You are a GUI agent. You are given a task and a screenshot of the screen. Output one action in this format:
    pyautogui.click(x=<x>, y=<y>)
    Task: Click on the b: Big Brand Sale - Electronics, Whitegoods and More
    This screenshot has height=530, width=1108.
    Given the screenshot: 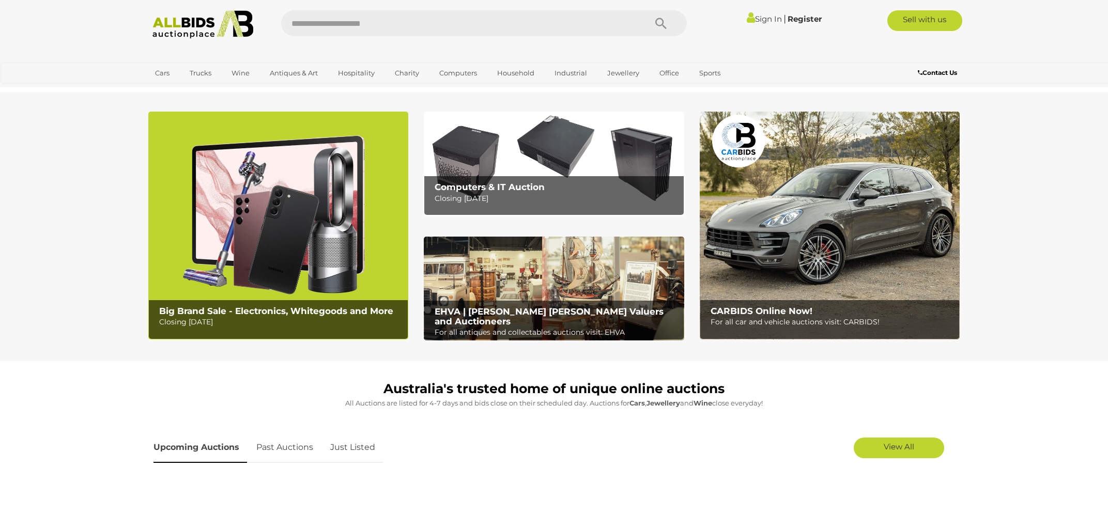 What is the action you would take?
    pyautogui.click(x=276, y=311)
    